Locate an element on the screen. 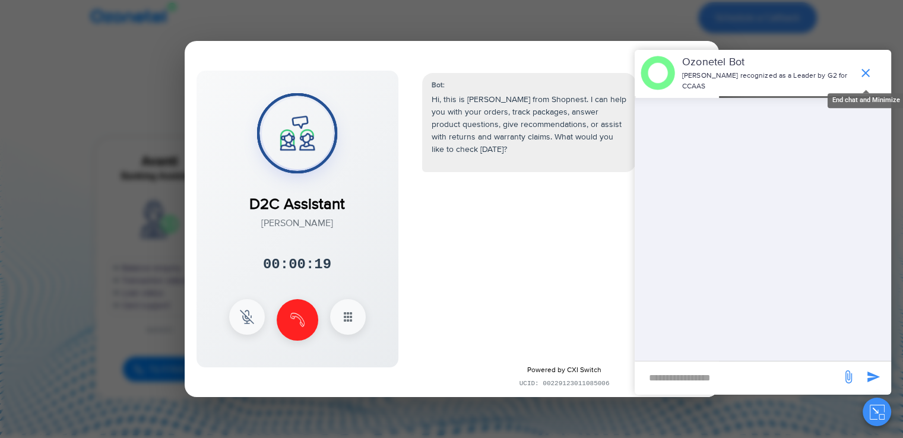 This screenshot has height=438, width=903. p: Ozonetel Bot is located at coordinates (767, 62).